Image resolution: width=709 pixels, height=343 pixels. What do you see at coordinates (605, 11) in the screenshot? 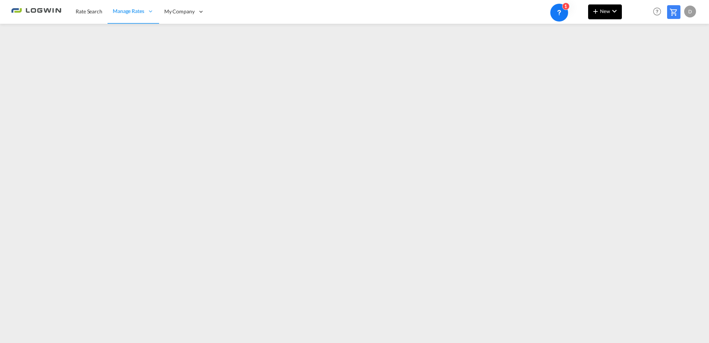
I see `span: New` at bounding box center [605, 11].